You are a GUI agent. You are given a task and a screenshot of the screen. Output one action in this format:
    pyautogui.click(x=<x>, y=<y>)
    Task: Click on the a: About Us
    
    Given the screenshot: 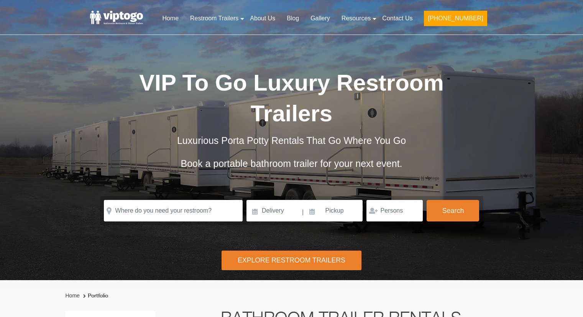 What is the action you would take?
    pyautogui.click(x=262, y=18)
    